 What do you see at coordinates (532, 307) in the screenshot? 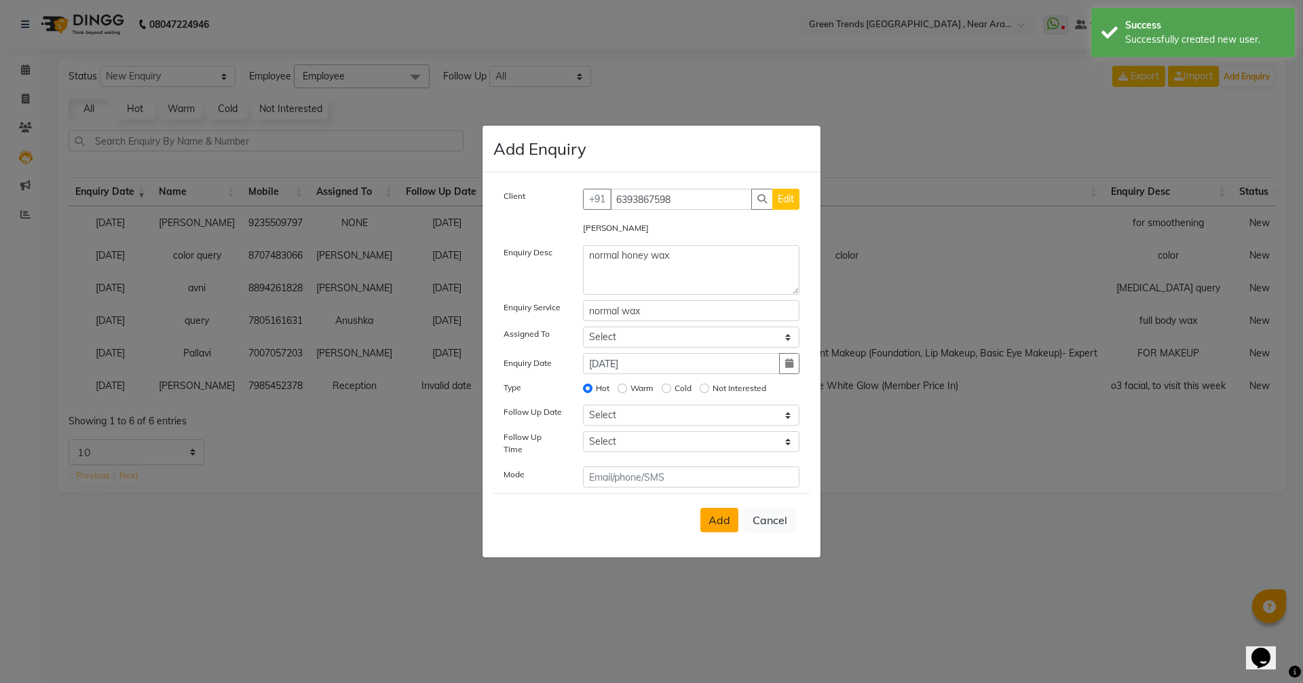
I see `label: Enquiry Service` at bounding box center [532, 307].